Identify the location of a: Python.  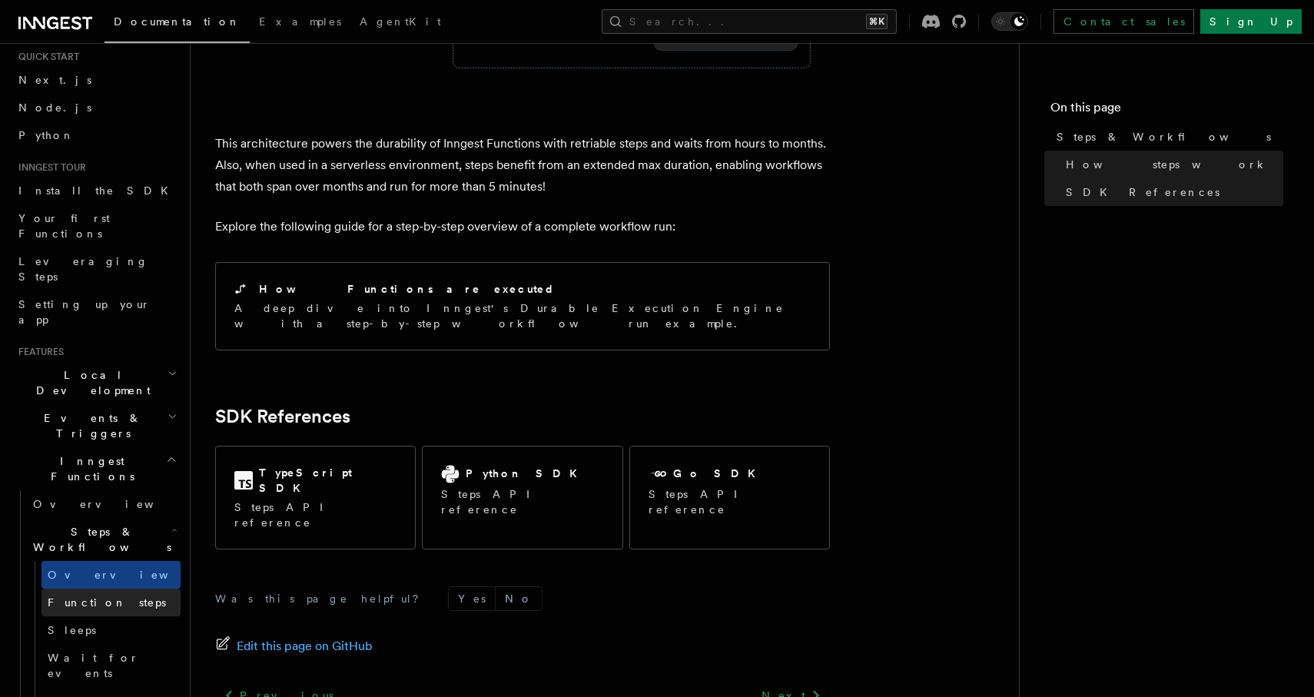
(96, 135).